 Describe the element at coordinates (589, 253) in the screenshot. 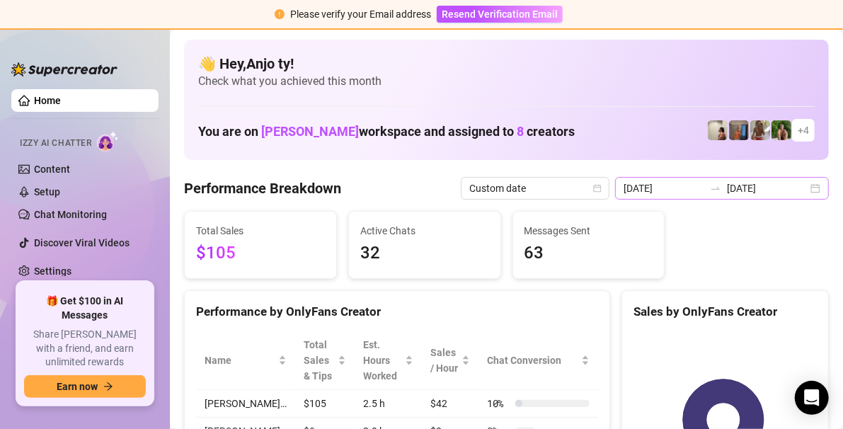

I see `span: 63` at that location.